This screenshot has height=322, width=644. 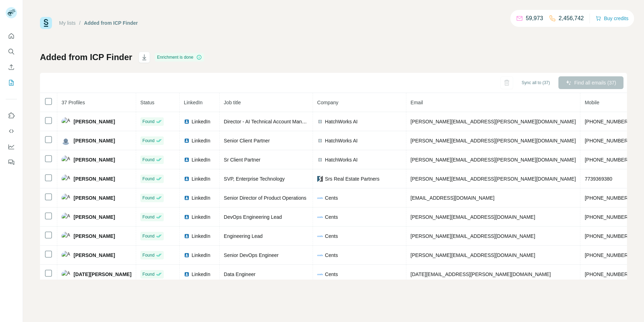 I want to click on button: Use Surfe API, so click(x=11, y=131).